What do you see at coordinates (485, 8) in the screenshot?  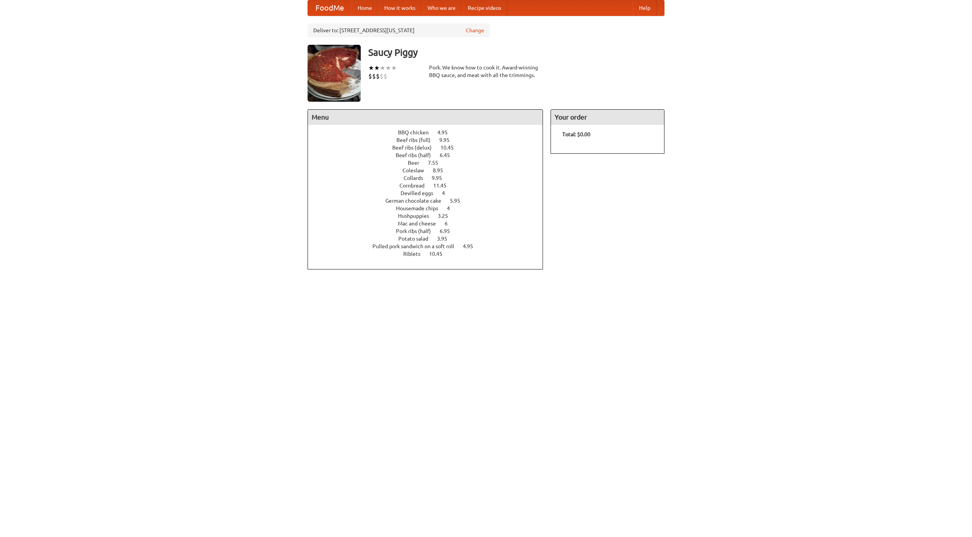 I see `a: Recipe videos` at bounding box center [485, 8].